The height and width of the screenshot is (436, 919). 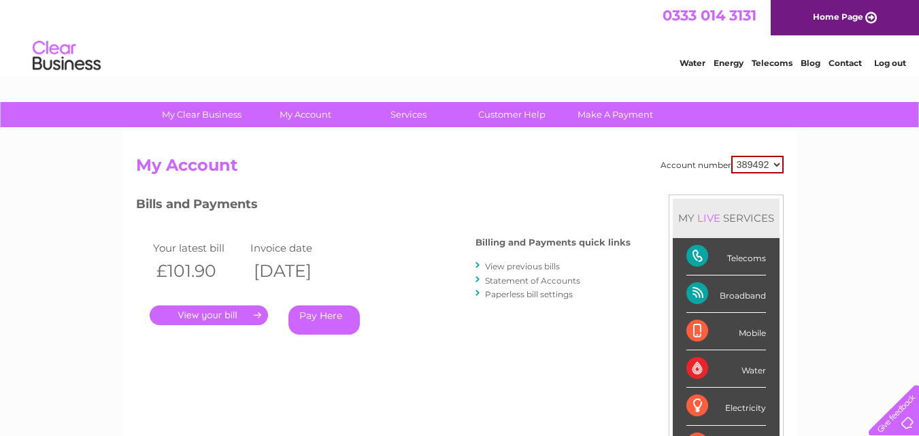 I want to click on div: Broadband, so click(x=726, y=294).